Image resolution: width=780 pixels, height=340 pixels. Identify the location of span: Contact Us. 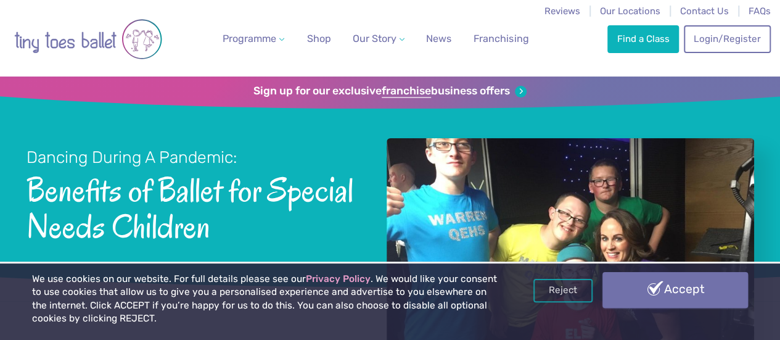
(704, 11).